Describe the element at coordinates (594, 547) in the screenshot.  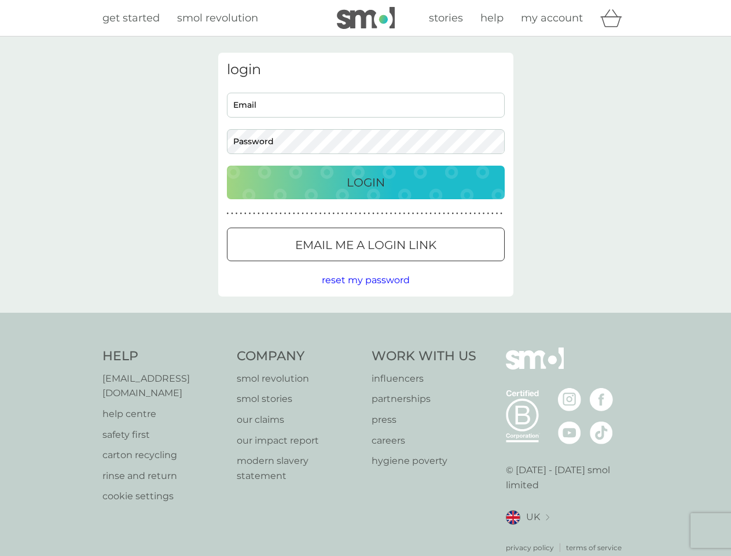
I see `p: terms of service` at that location.